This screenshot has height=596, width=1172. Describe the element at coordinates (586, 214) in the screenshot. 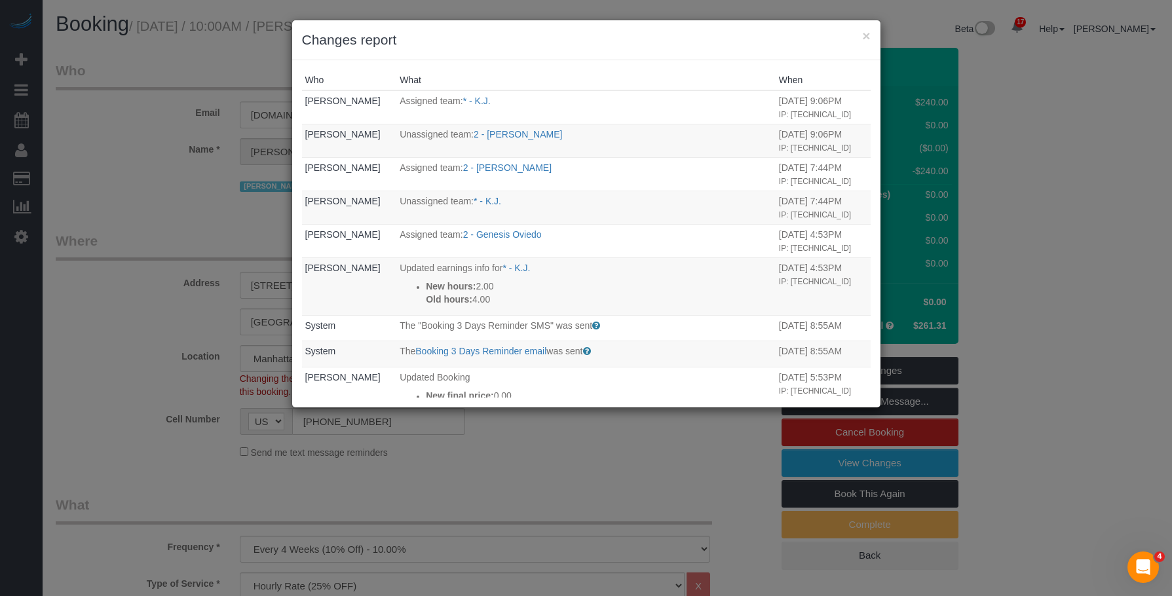

I see `sui-modal: Changes report` at that location.